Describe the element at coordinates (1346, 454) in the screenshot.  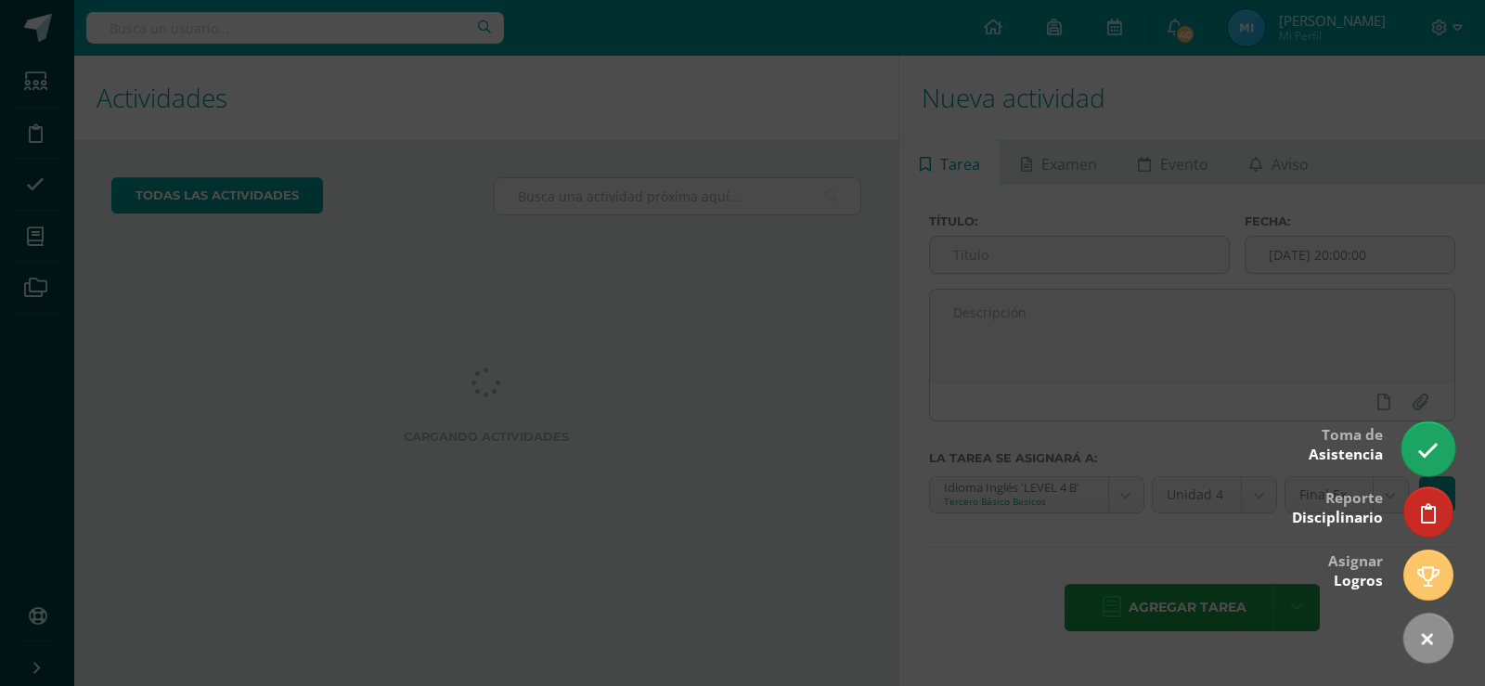
I see `span: Asistencia` at that location.